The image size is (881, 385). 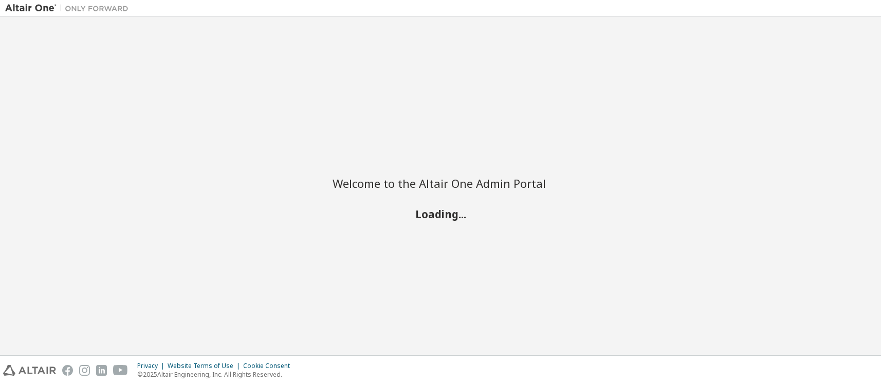 What do you see at coordinates (441, 183) in the screenshot?
I see `h2: Welcome to the Altair One Admin Portal` at bounding box center [441, 183].